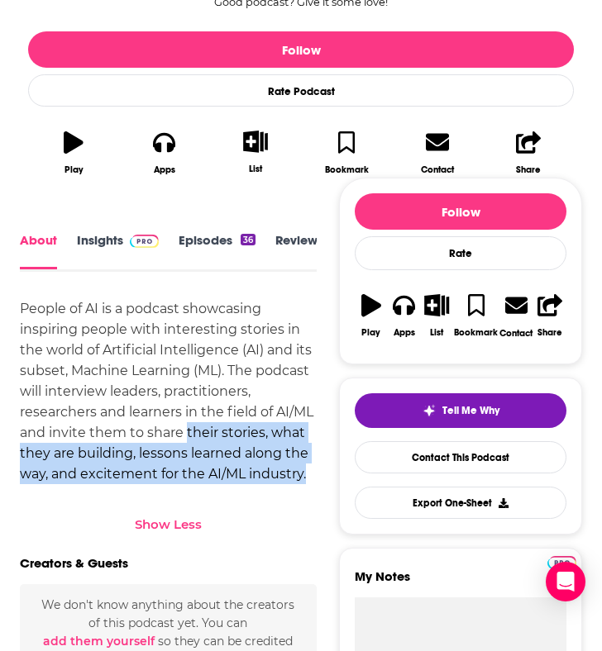  I want to click on button: Export One-Sheet, so click(460, 502).